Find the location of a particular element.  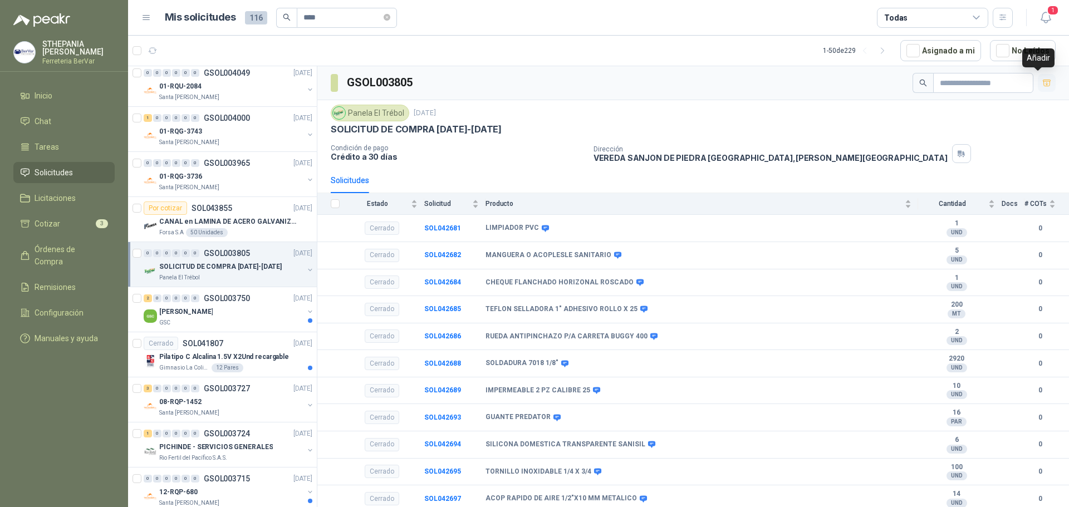

a: SOL042693 is located at coordinates (443, 418).